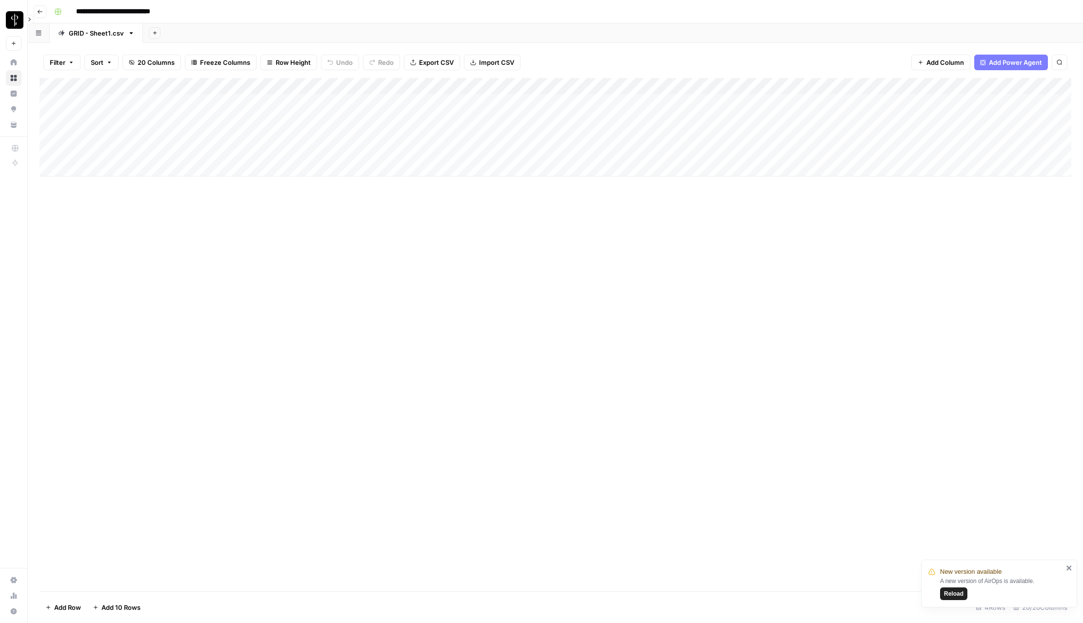 Image resolution: width=1083 pixels, height=623 pixels. I want to click on a: Browse, so click(14, 78).